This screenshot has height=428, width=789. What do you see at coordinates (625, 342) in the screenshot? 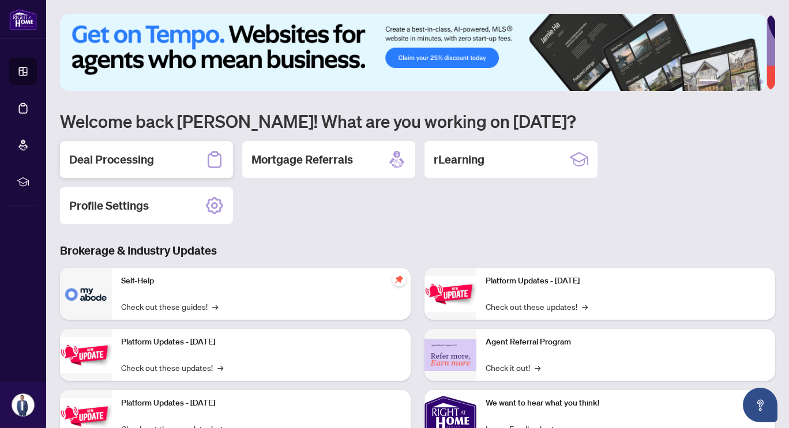
I see `p: Agent Referral Program` at bounding box center [625, 342].